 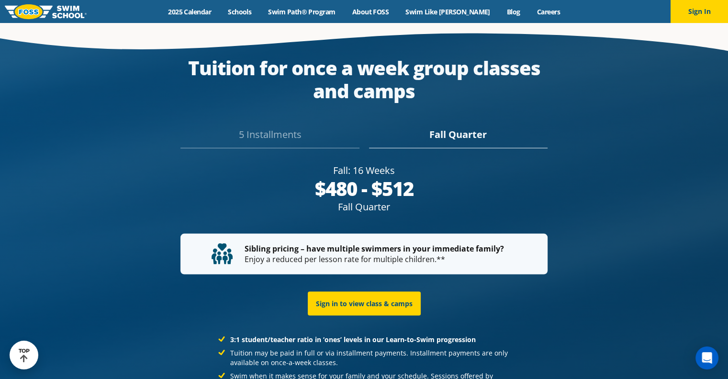 I want to click on a: 2025 Calendar, so click(x=190, y=11).